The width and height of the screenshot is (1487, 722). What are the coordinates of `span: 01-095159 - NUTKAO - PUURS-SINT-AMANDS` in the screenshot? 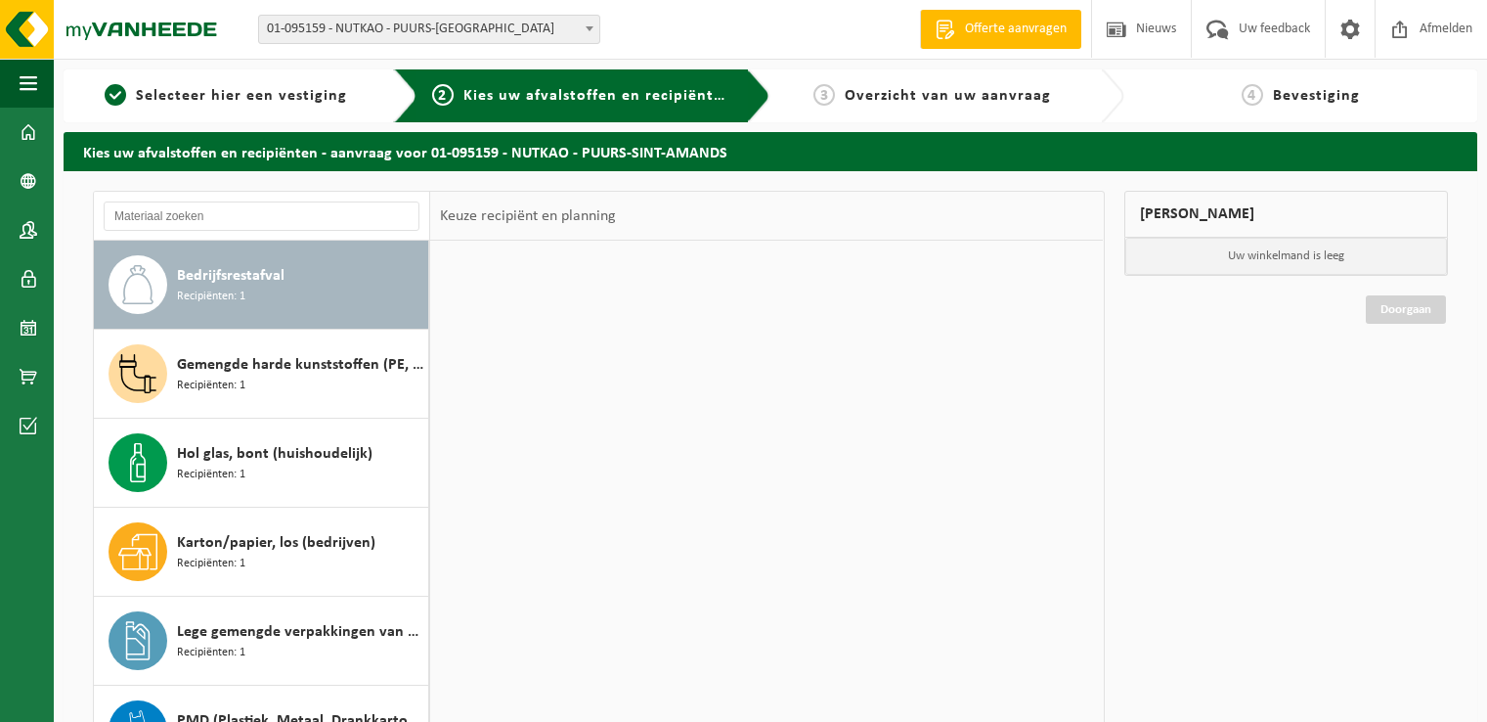 It's located at (429, 29).